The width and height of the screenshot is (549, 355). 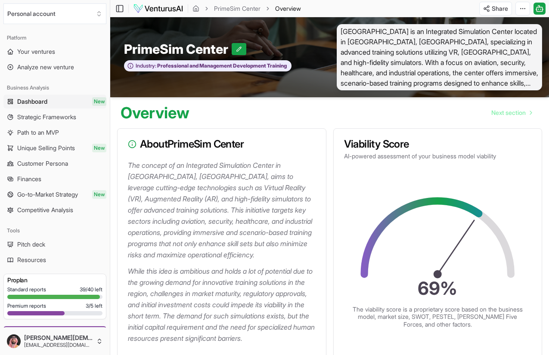 I want to click on p: AI-powered assessment of your business model viability, so click(x=438, y=156).